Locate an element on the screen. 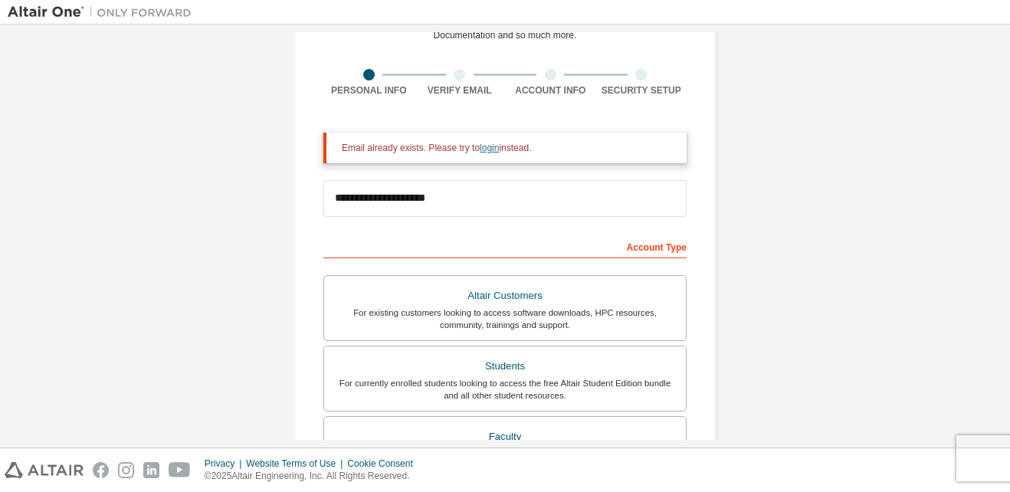 The image size is (1010, 492). p: © 2025 Altair Engineering, Inc. All Rights Reserved. is located at coordinates (313, 476).